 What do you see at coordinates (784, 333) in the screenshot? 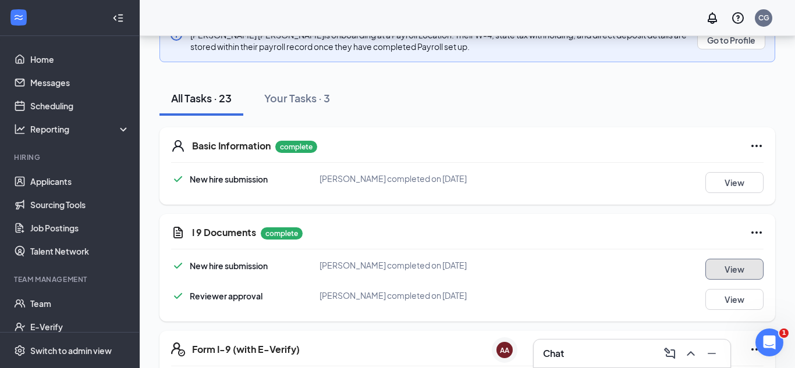
I see `span: 1` at bounding box center [784, 333].